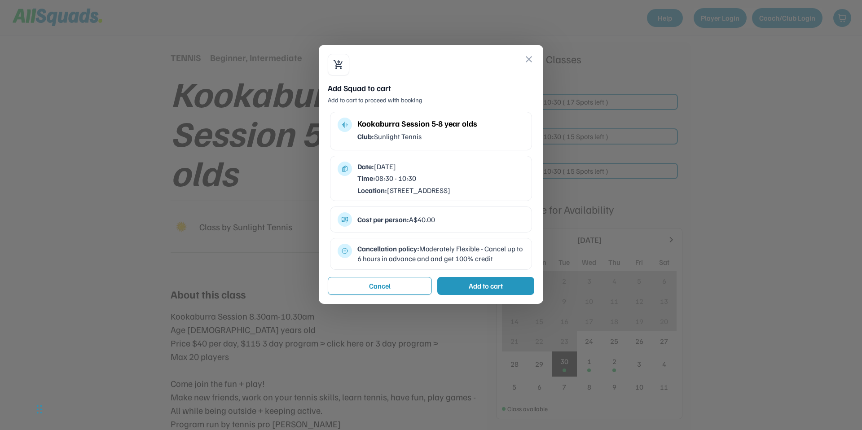 The width and height of the screenshot is (862, 430). I want to click on div: Add to cart to proceed with booking, so click(431, 100).